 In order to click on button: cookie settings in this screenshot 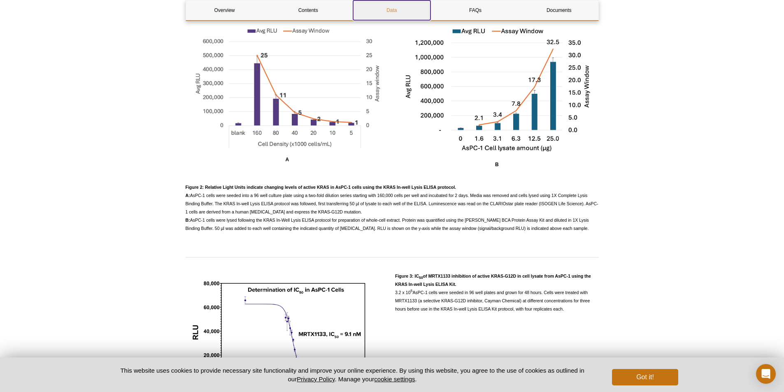, I will do `click(394, 379)`.